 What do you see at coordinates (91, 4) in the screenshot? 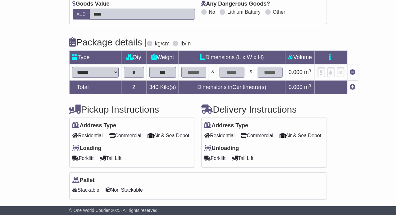
I see `label: Goods Value` at bounding box center [91, 4].